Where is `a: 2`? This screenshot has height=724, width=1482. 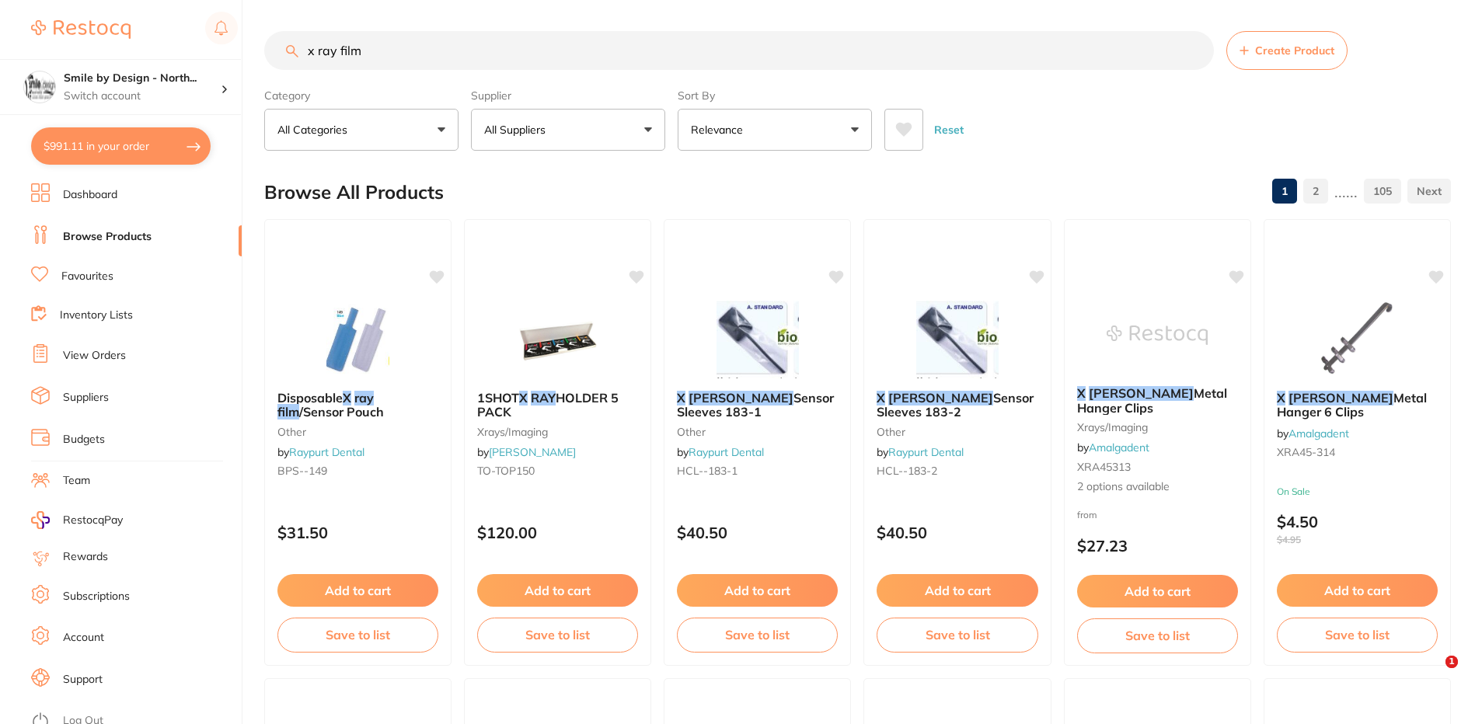
a: 2 is located at coordinates (1316, 191).